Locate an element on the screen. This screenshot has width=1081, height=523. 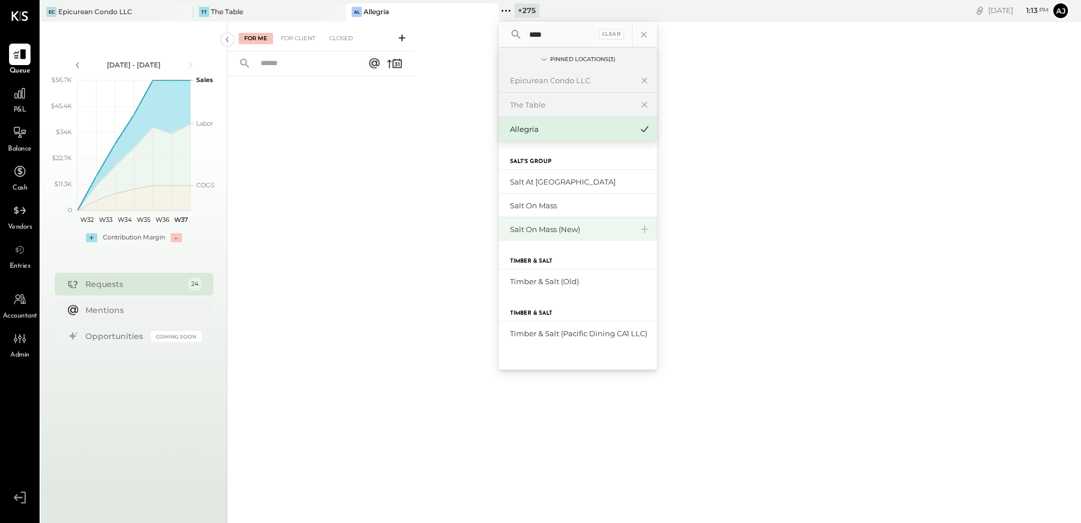
div: Coming Soon is located at coordinates (176, 336).